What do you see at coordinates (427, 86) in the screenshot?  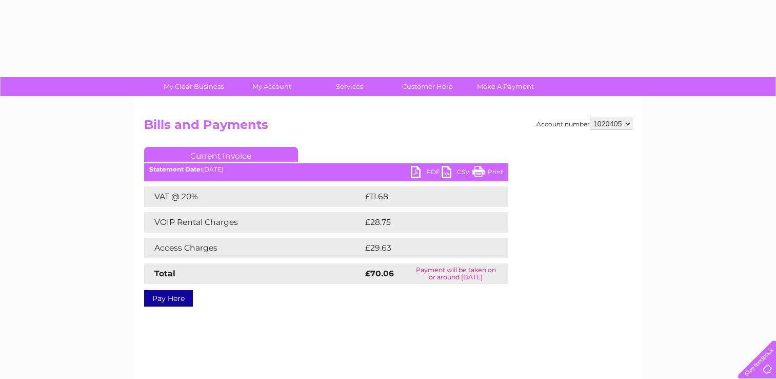 I see `a: Customer Help` at bounding box center [427, 86].